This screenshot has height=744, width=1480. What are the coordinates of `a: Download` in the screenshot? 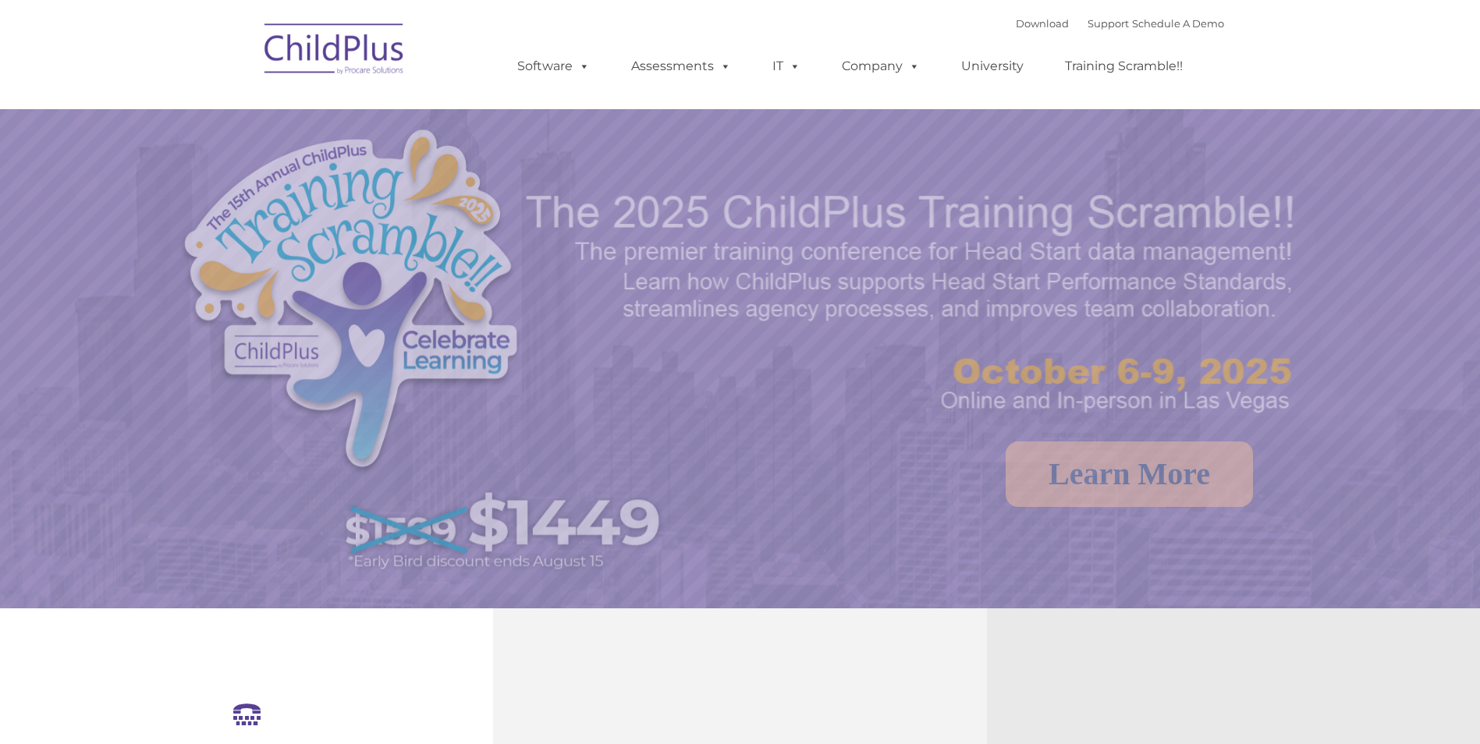 It's located at (1042, 23).